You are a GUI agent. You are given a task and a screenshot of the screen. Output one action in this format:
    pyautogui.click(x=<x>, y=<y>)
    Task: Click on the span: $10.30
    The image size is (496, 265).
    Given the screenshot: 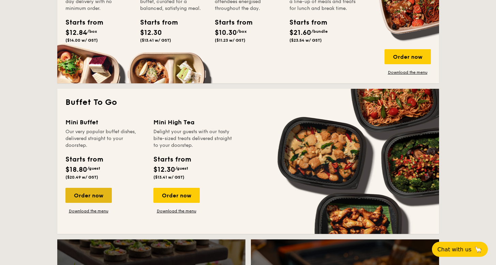 What is the action you would take?
    pyautogui.click(x=226, y=33)
    